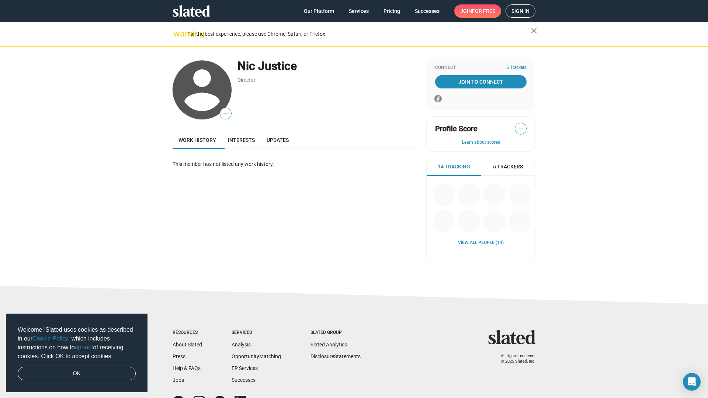 This screenshot has width=708, height=398. Describe the element at coordinates (179, 357) in the screenshot. I see `a: Press` at that location.